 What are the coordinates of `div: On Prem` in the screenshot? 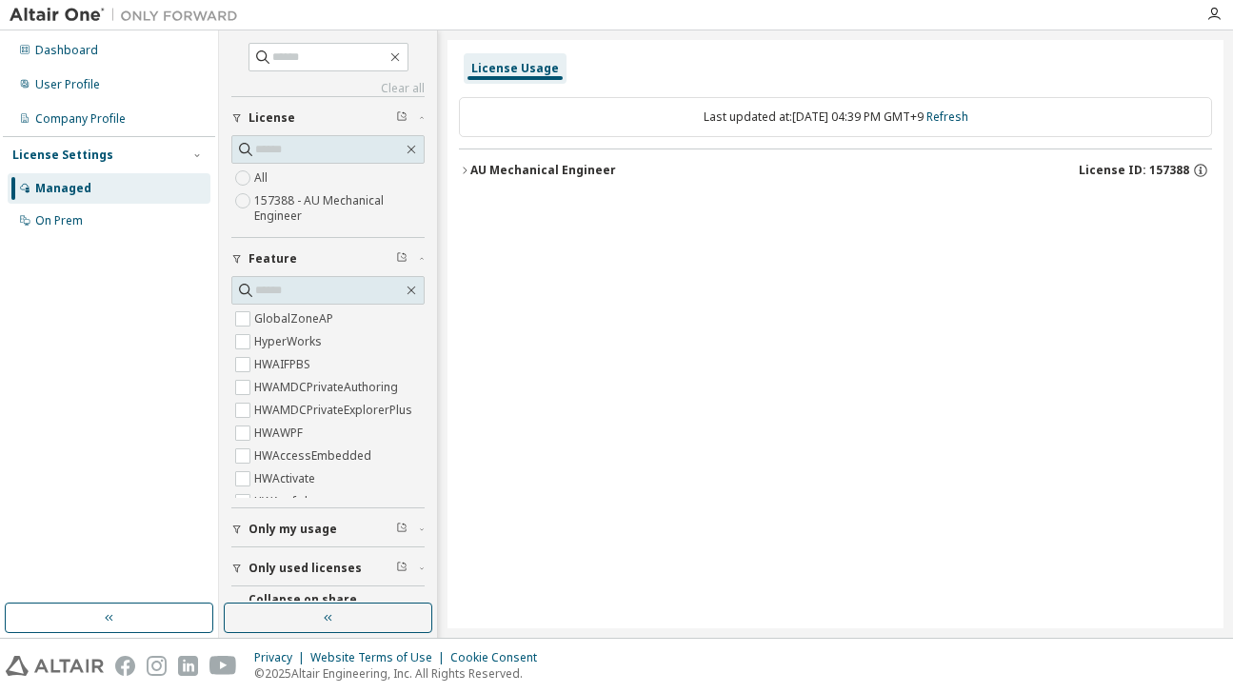 It's located at (59, 221).